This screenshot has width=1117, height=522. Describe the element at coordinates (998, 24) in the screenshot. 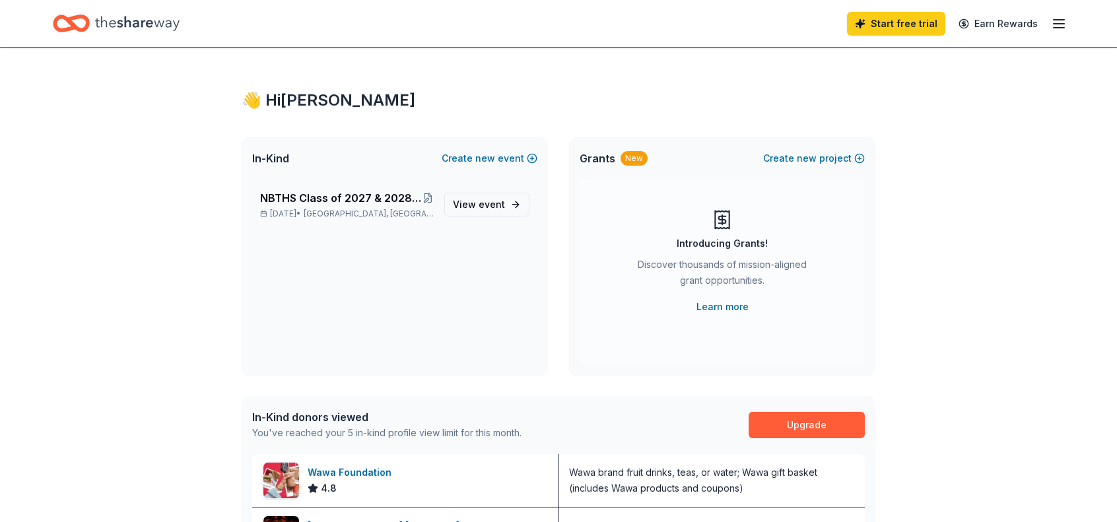

I see `a: Earn Rewards` at that location.